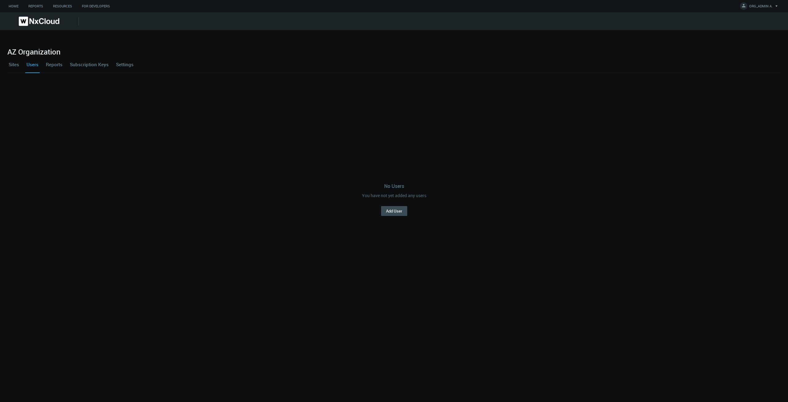 This screenshot has height=402, width=788. What do you see at coordinates (394, 52) in the screenshot?
I see `h2: AZ Organization` at bounding box center [394, 52].